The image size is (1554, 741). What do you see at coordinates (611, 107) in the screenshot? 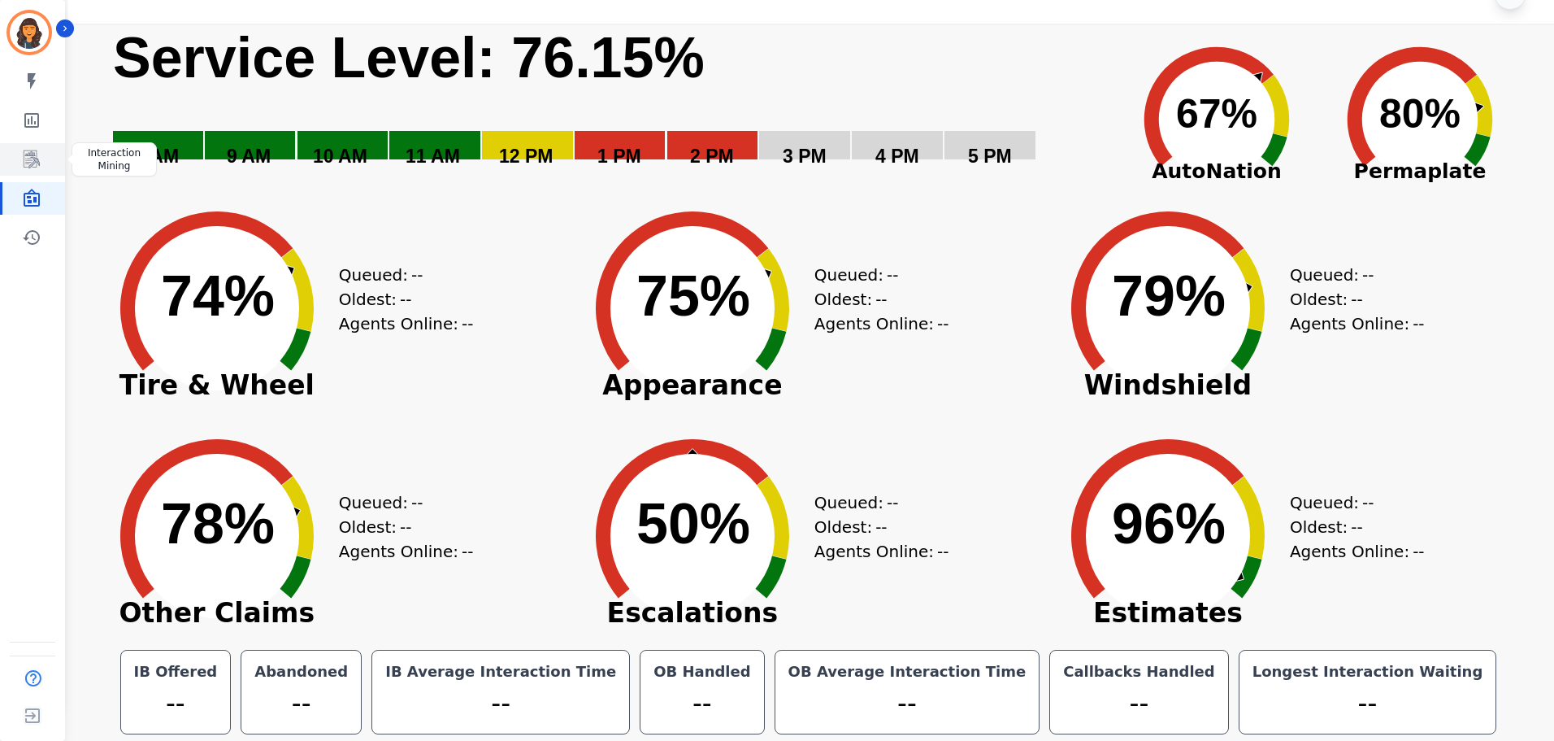
I see `svg: Service Level: 0%` at bounding box center [611, 107].